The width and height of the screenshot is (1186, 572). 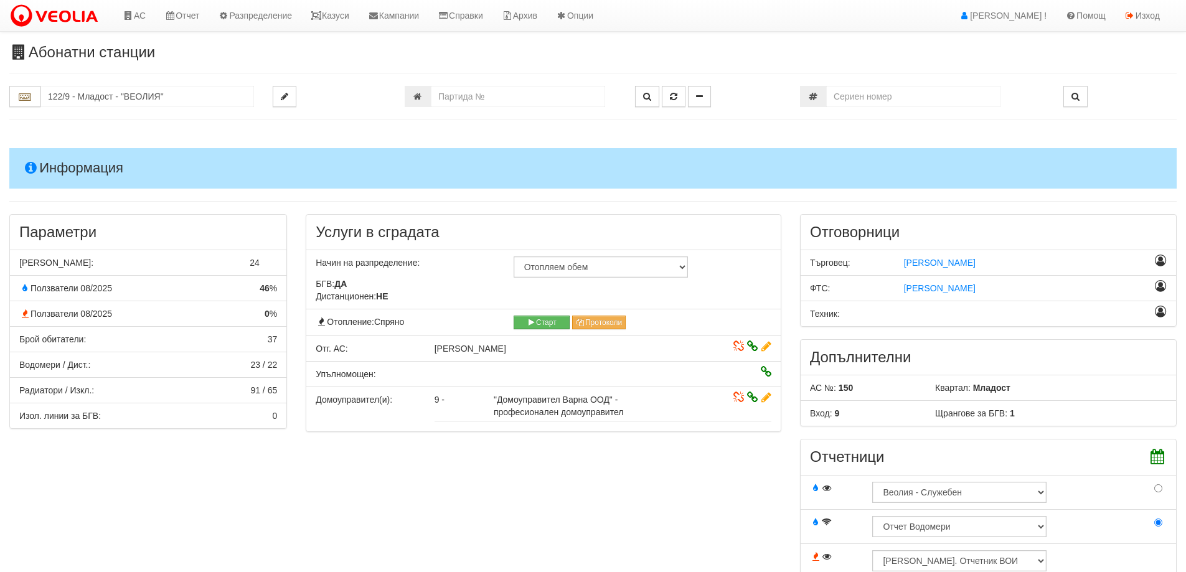 I want to click on span: Водомери / Дист.:, so click(x=55, y=365).